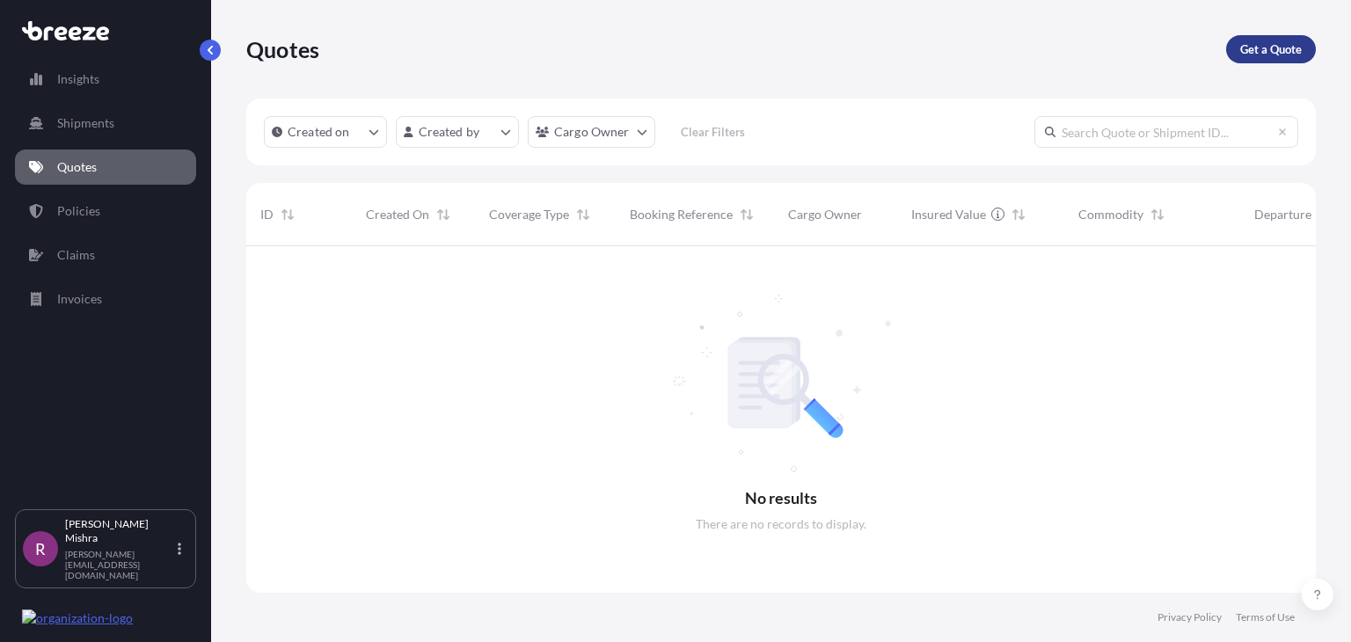 This screenshot has width=1351, height=642. Describe the element at coordinates (106, 255) in the screenshot. I see `a: Claims` at that location.